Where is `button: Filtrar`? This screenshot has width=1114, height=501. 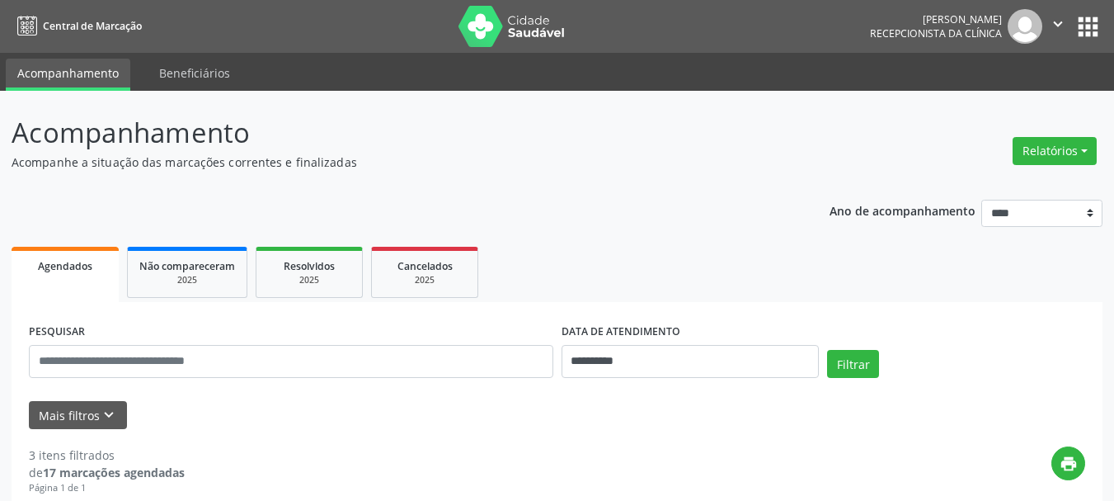 button: Filtrar is located at coordinates (853, 364).